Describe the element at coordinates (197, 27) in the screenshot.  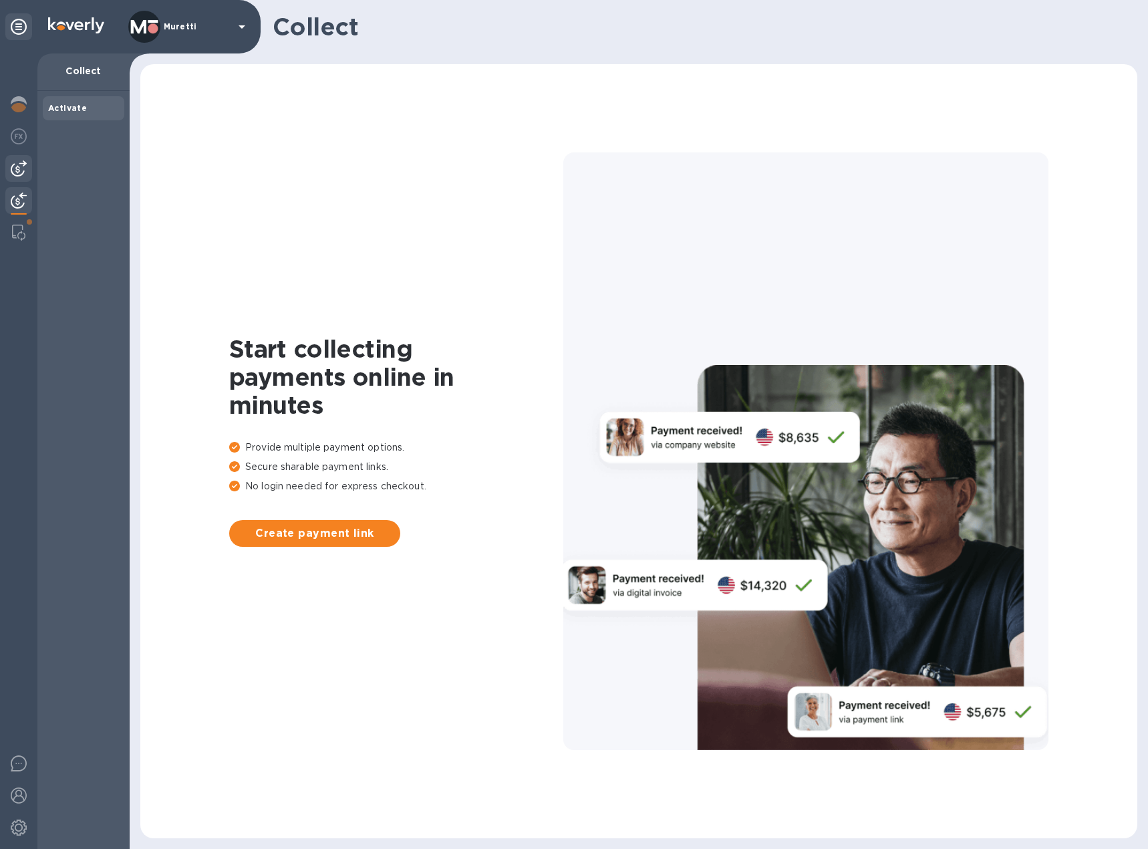
I see `p: Muretti` at that location.